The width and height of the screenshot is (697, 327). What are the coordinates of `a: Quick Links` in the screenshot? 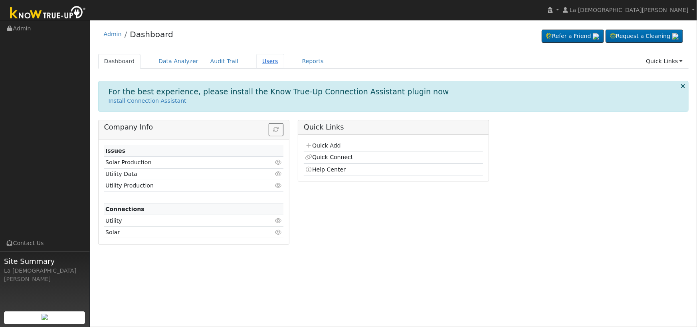 It's located at (665, 61).